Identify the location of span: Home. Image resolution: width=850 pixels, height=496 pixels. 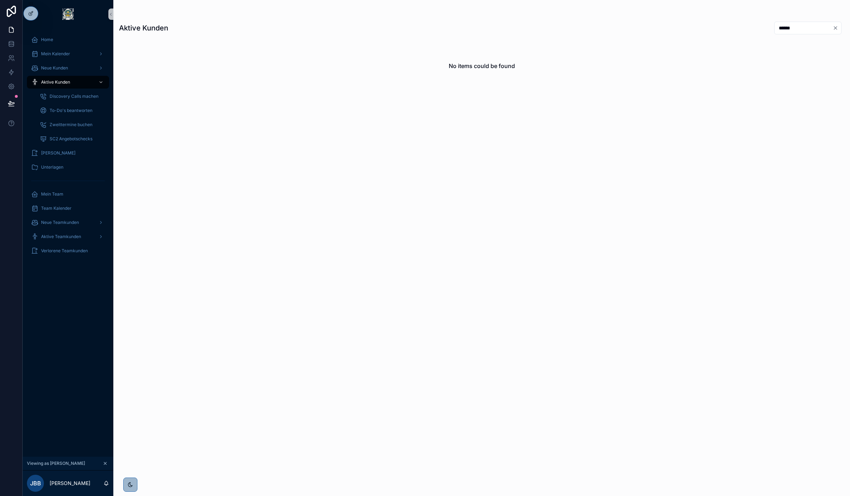
(47, 40).